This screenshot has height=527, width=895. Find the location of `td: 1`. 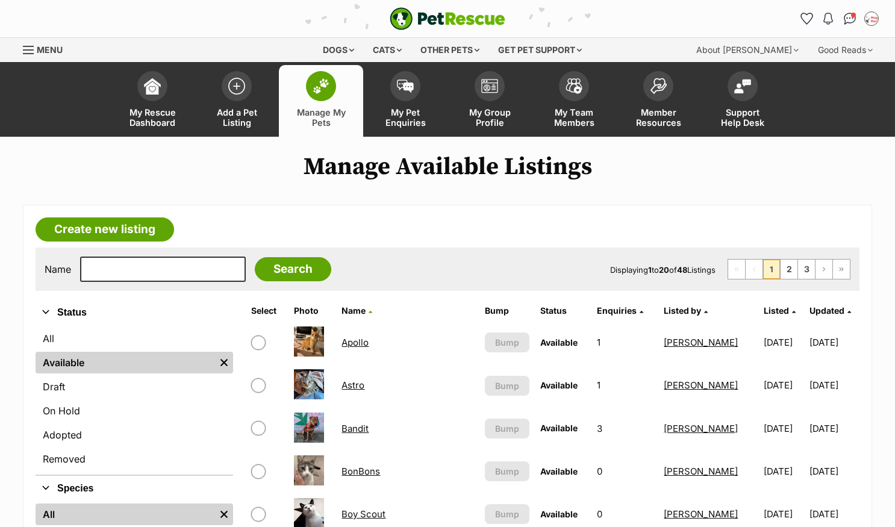

td: 1 is located at coordinates (625, 385).